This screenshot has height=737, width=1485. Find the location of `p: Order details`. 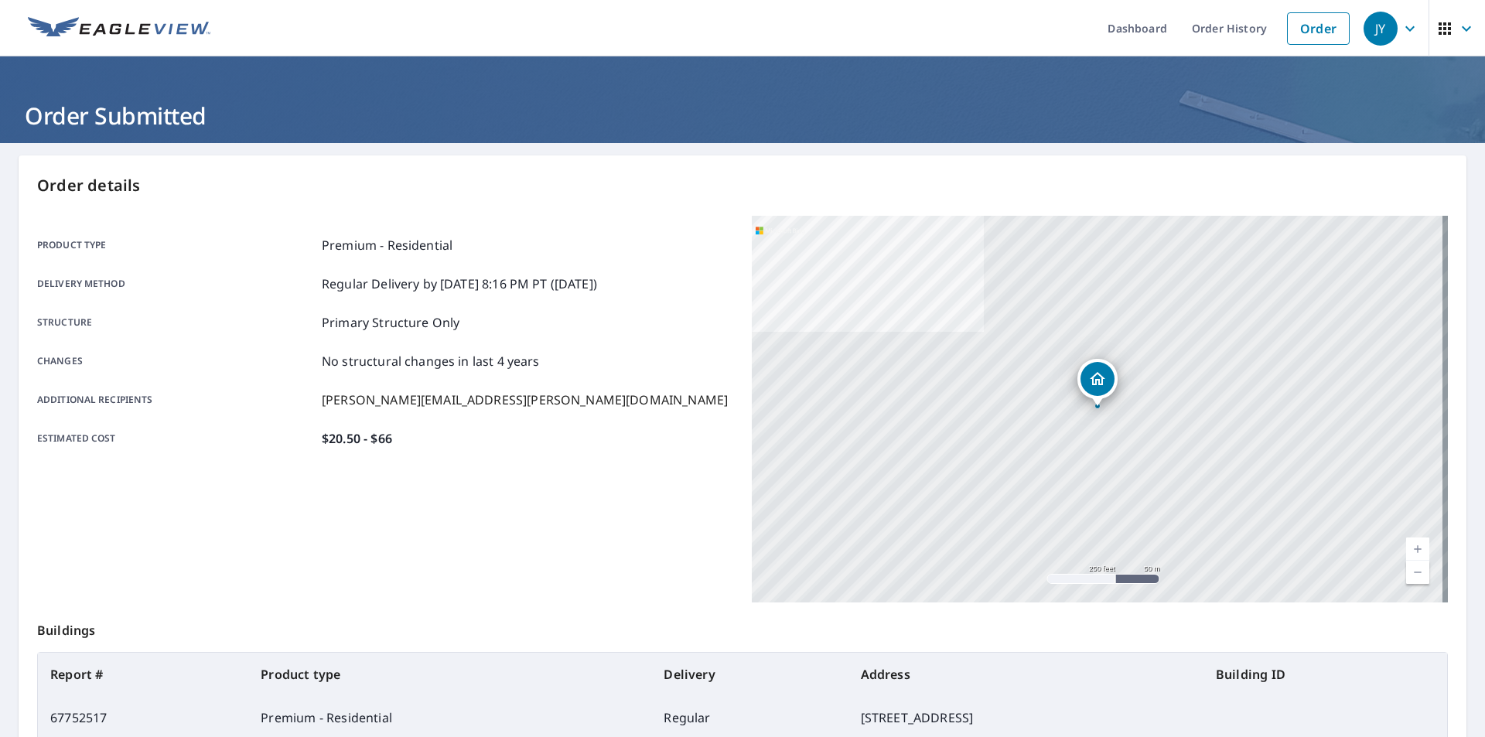

p: Order details is located at coordinates (743, 186).